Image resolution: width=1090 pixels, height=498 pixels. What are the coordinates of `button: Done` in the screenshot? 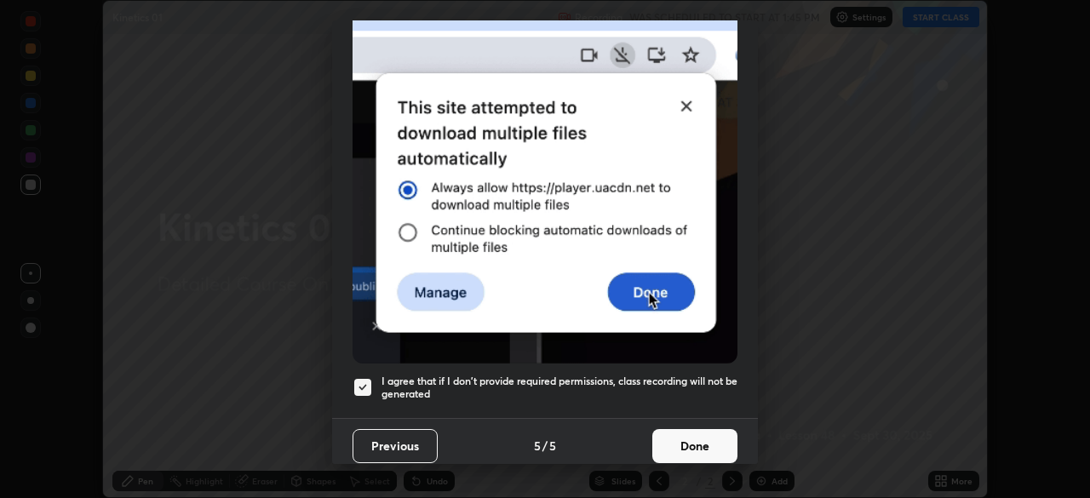 It's located at (695, 446).